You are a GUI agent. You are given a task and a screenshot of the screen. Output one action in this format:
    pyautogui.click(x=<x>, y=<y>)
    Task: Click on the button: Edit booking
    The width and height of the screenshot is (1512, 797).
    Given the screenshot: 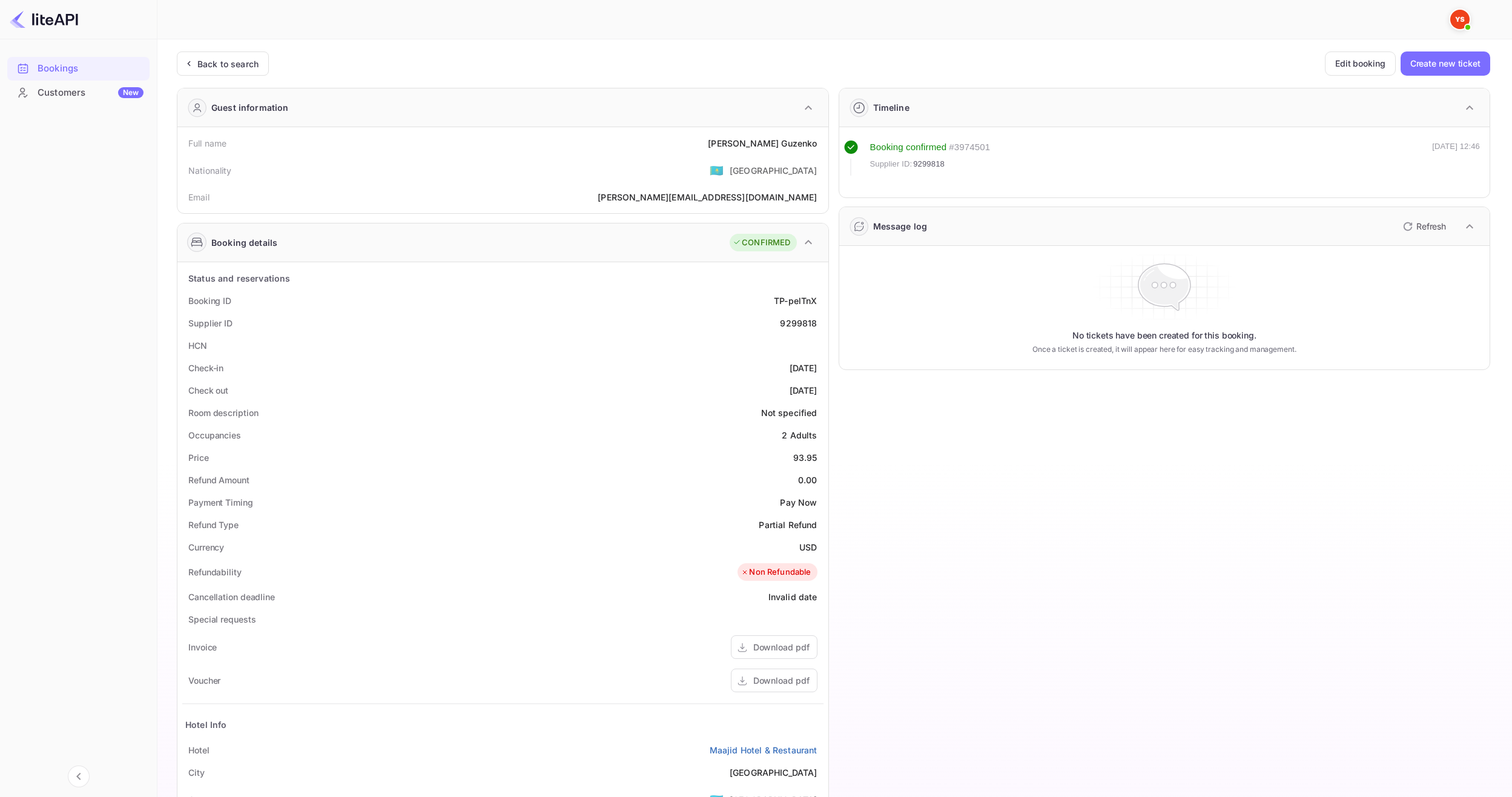 What is the action you would take?
    pyautogui.click(x=1360, y=64)
    